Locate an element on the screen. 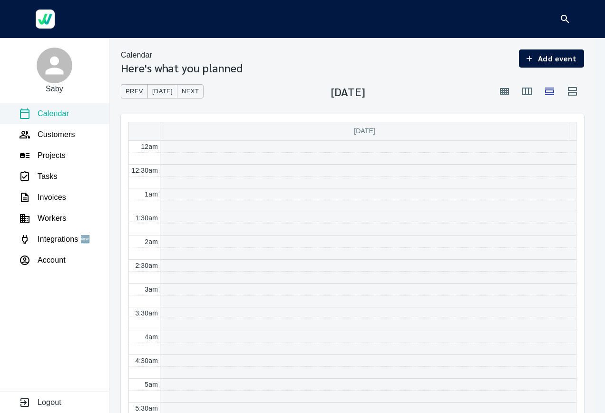 The width and height of the screenshot is (605, 413). p: Saby is located at coordinates (54, 89).